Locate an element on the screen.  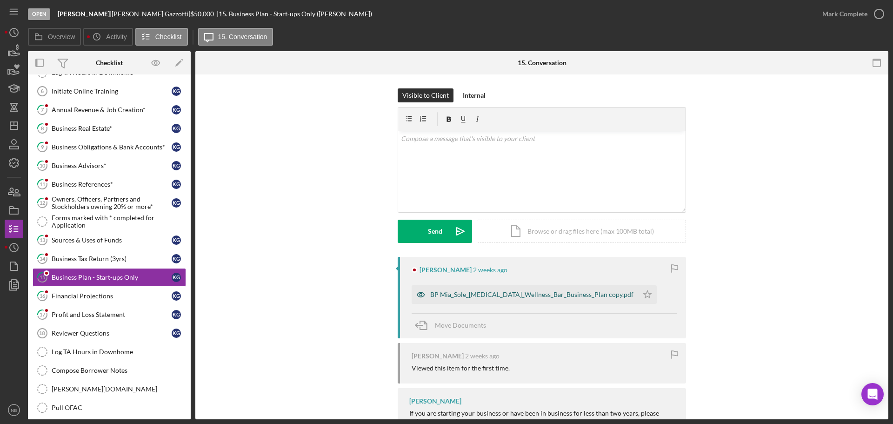
text: NB is located at coordinates (13, 410).